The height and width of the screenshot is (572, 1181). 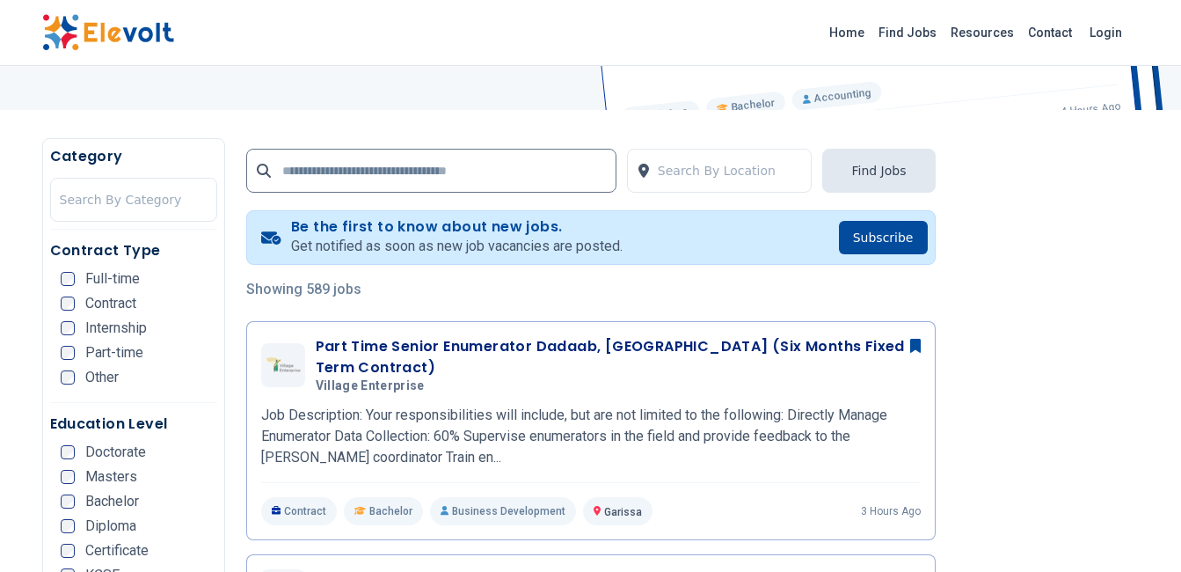 What do you see at coordinates (111, 477) in the screenshot?
I see `span: Masters` at bounding box center [111, 477].